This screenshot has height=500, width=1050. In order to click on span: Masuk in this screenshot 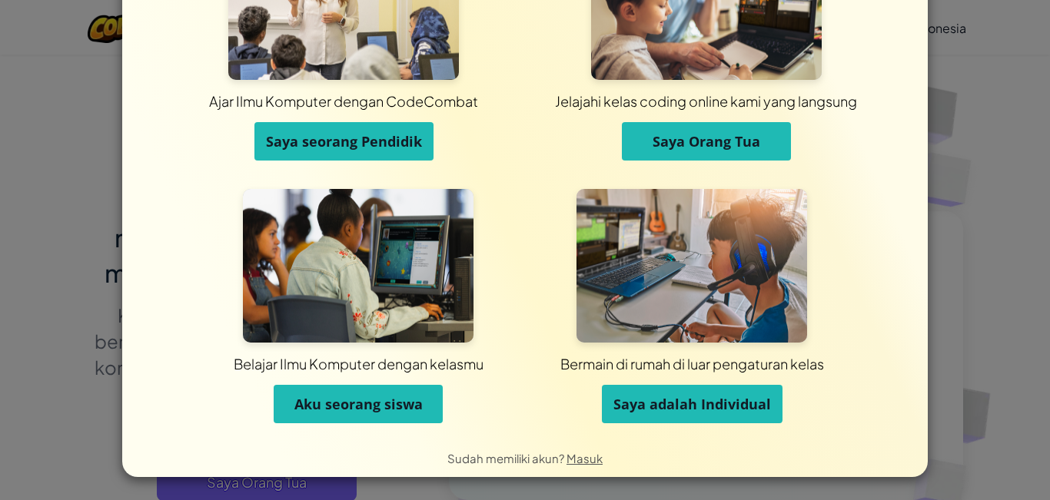, I will do `click(584, 458)`.